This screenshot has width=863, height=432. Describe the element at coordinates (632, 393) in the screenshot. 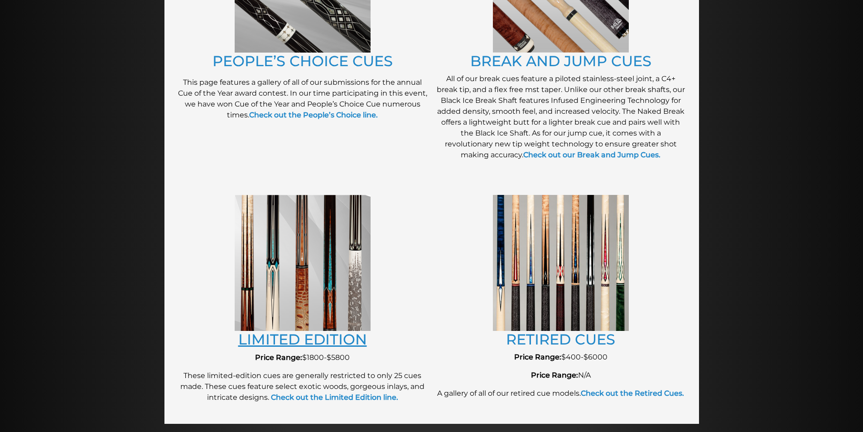

I see `strong: Check out the Retired Cues.` at that location.